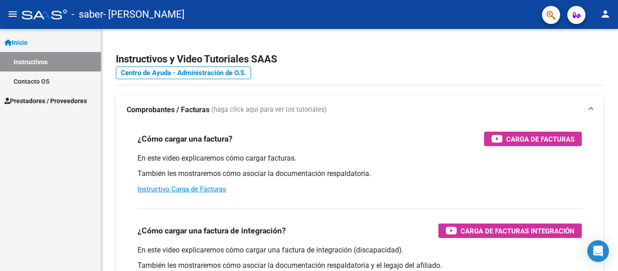 The width and height of the screenshot is (618, 271). What do you see at coordinates (185, 139) in the screenshot?
I see `h3: ¿Cómo cargar una factura?` at bounding box center [185, 139].